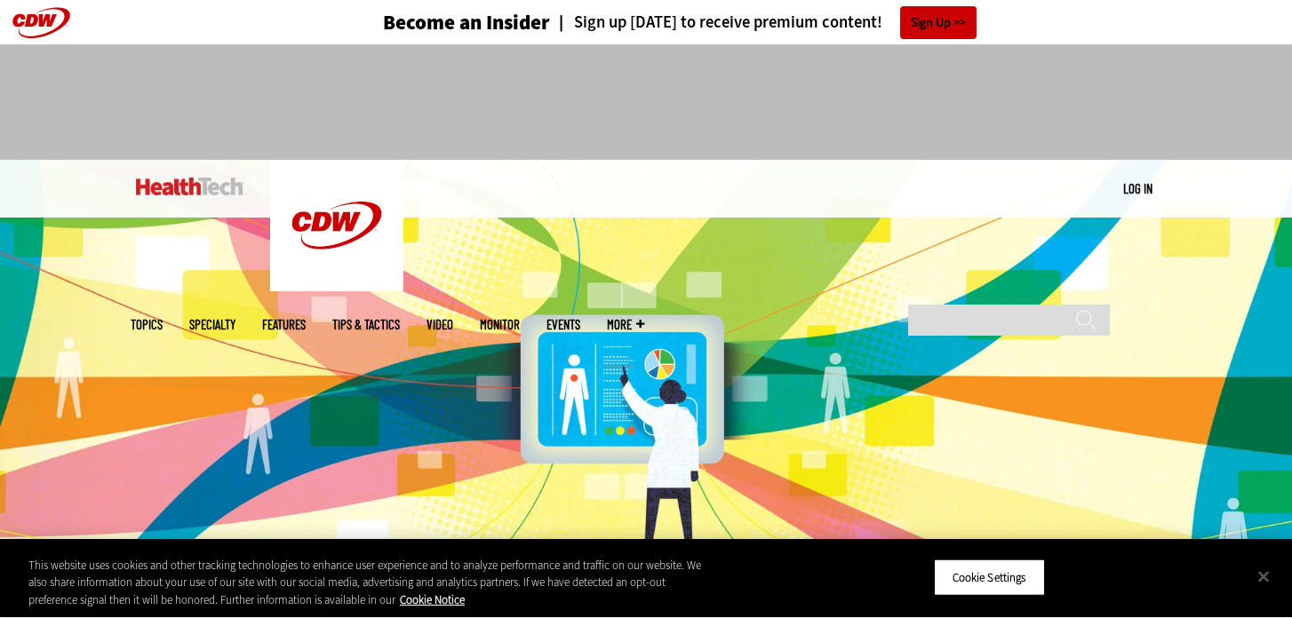 Image resolution: width=1292 pixels, height=618 pixels. What do you see at coordinates (625, 324) in the screenshot?
I see `span: More` at bounding box center [625, 324].